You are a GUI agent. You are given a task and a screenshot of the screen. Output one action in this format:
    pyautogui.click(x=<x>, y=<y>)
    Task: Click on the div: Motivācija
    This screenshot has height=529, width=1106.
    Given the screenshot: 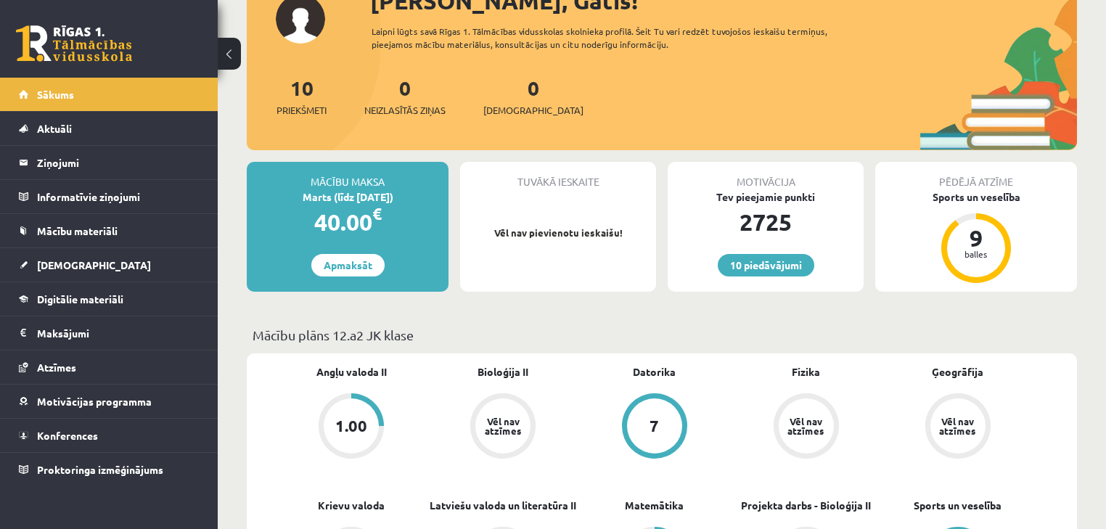 What is the action you would take?
    pyautogui.click(x=766, y=176)
    